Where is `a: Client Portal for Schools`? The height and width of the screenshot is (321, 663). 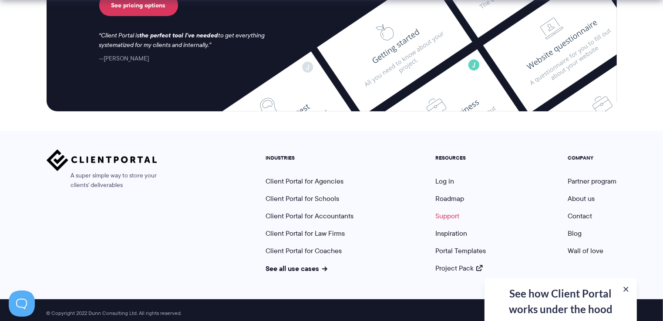
a: Client Portal for Schools is located at coordinates (303, 199).